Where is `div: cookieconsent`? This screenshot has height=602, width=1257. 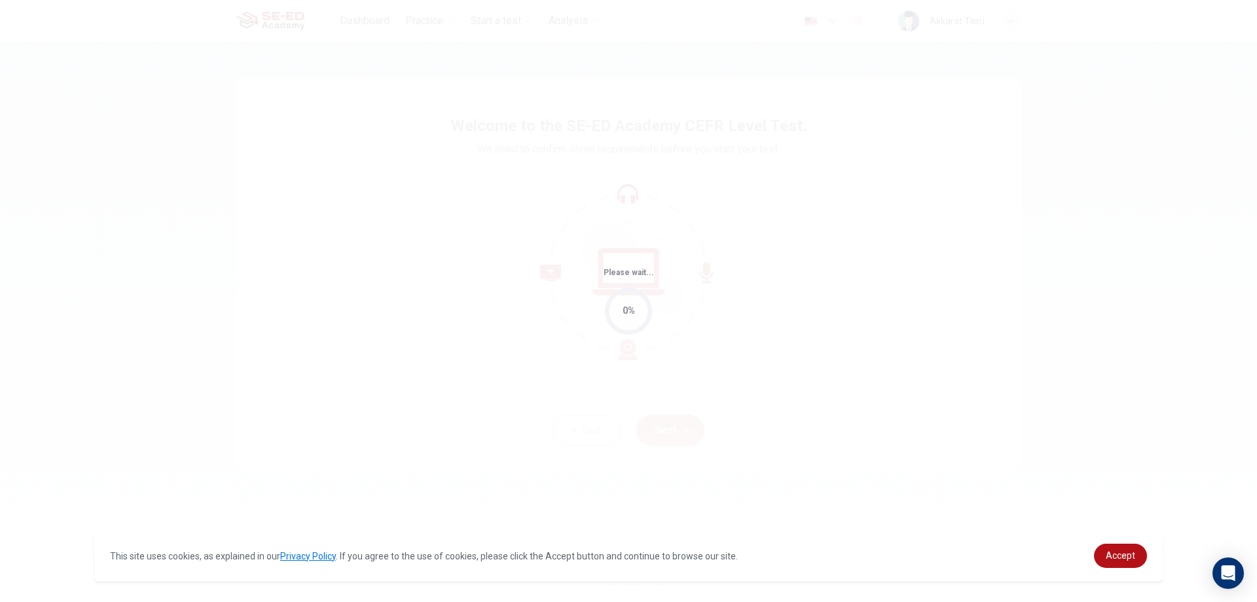
div: cookieconsent is located at coordinates (628, 555).